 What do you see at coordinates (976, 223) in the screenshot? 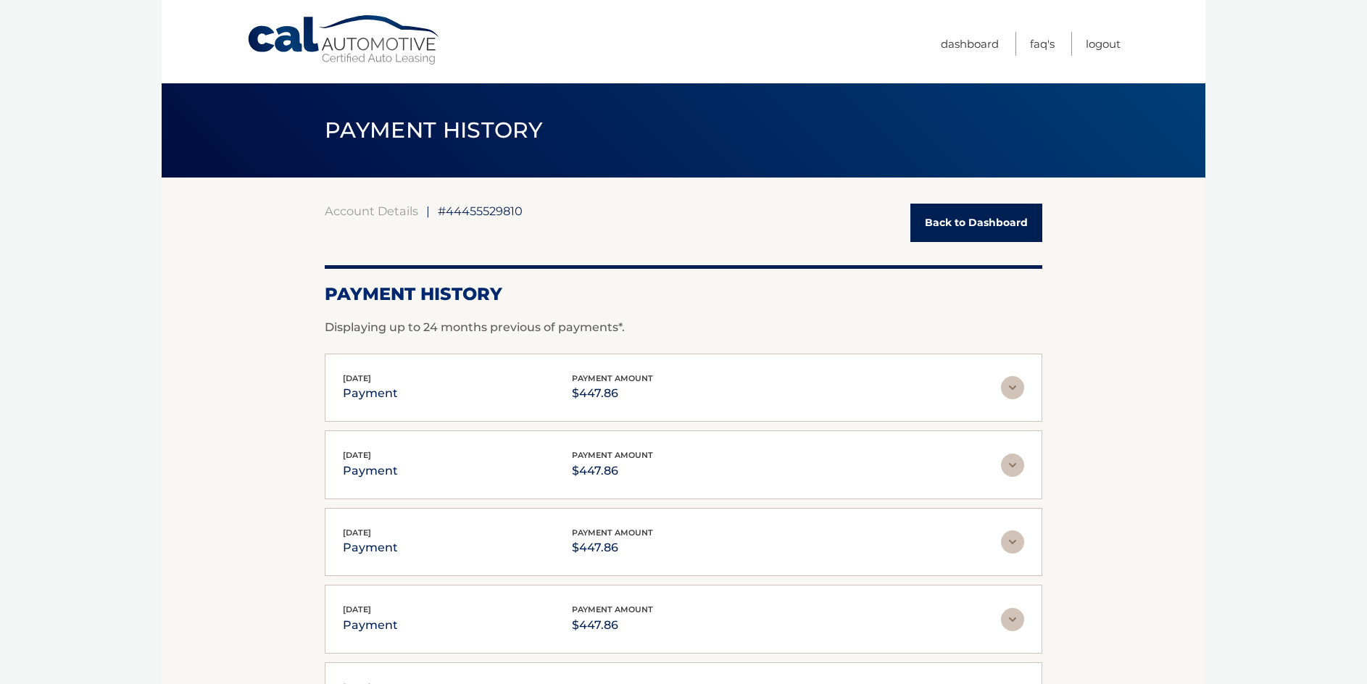
I see `a: Back to Dashboard` at bounding box center [976, 223].